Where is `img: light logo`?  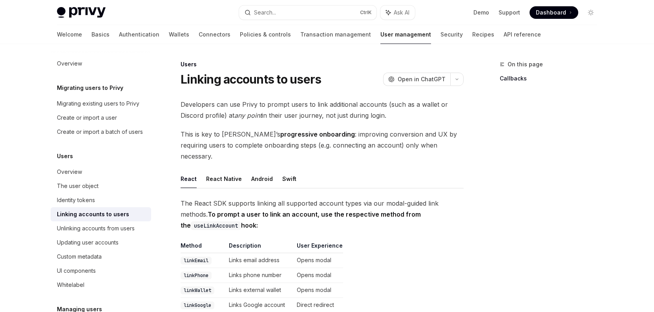 img: light logo is located at coordinates (81, 13).